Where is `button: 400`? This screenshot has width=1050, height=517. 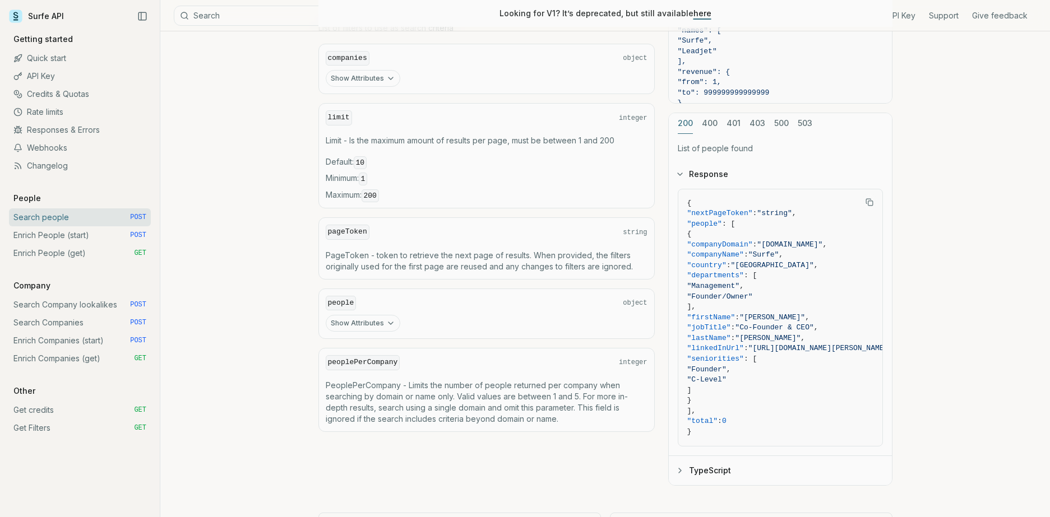
button: 400 is located at coordinates (709, 123).